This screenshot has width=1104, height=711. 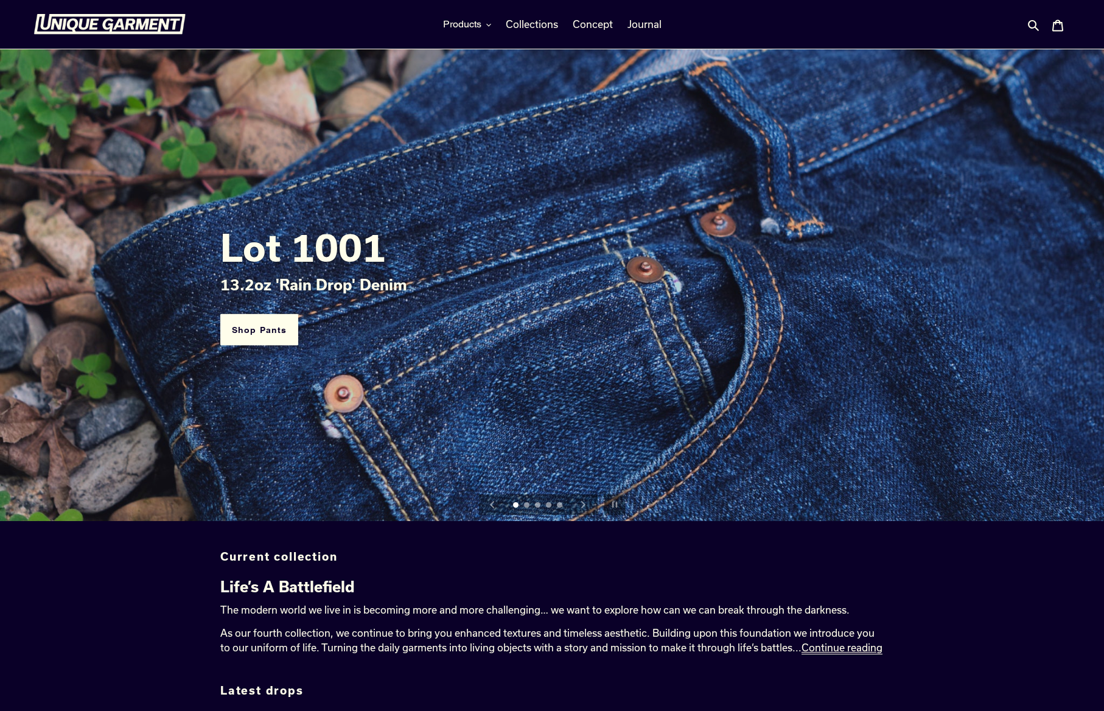 I want to click on h2: Lot 1001, so click(x=552, y=246).